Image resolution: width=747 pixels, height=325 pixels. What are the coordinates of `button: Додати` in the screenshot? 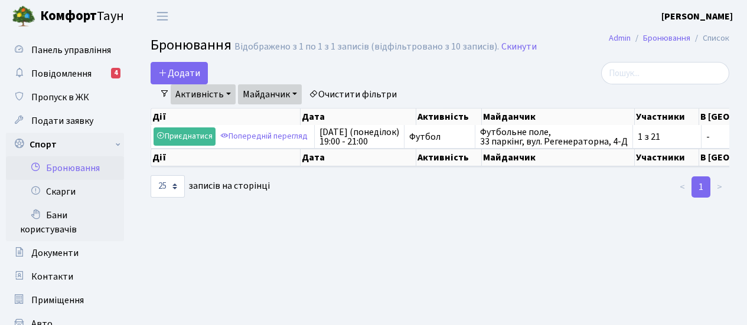 It's located at (179, 73).